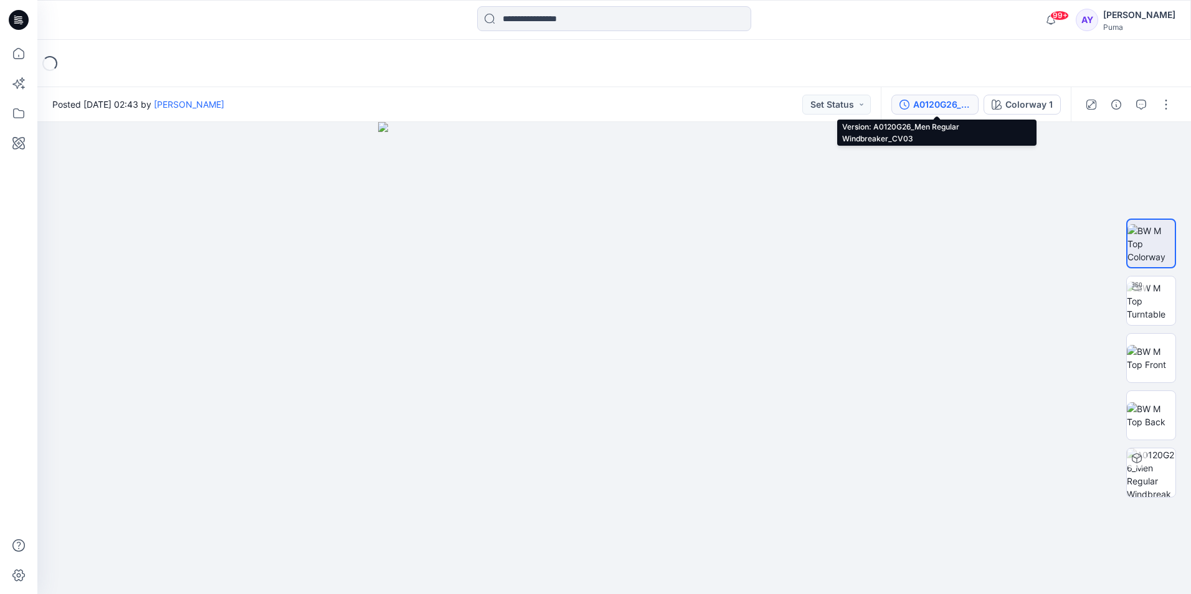  What do you see at coordinates (1029, 105) in the screenshot?
I see `div: Colorway 1` at bounding box center [1029, 105].